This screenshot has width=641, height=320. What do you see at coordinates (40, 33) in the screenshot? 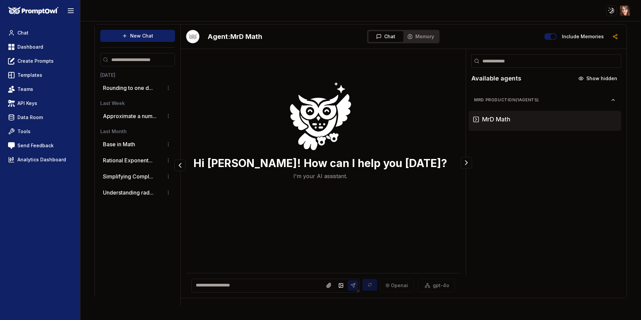
I see `a: Chat` at bounding box center [40, 33].